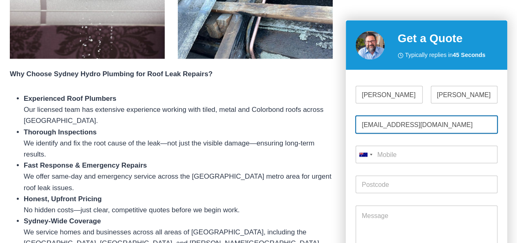 Image resolution: width=517 pixels, height=243 pixels. What do you see at coordinates (178, 109) in the screenshot?
I see `li: Our licensed team has extensive experience working with tiled, metal and Colorbond roofs across [...` at bounding box center [178, 109].